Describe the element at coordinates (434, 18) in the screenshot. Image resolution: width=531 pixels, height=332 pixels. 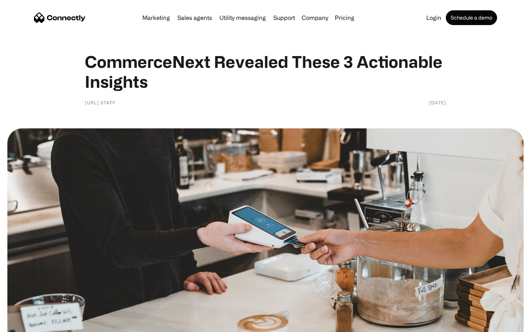
I see `a: Login` at that location.